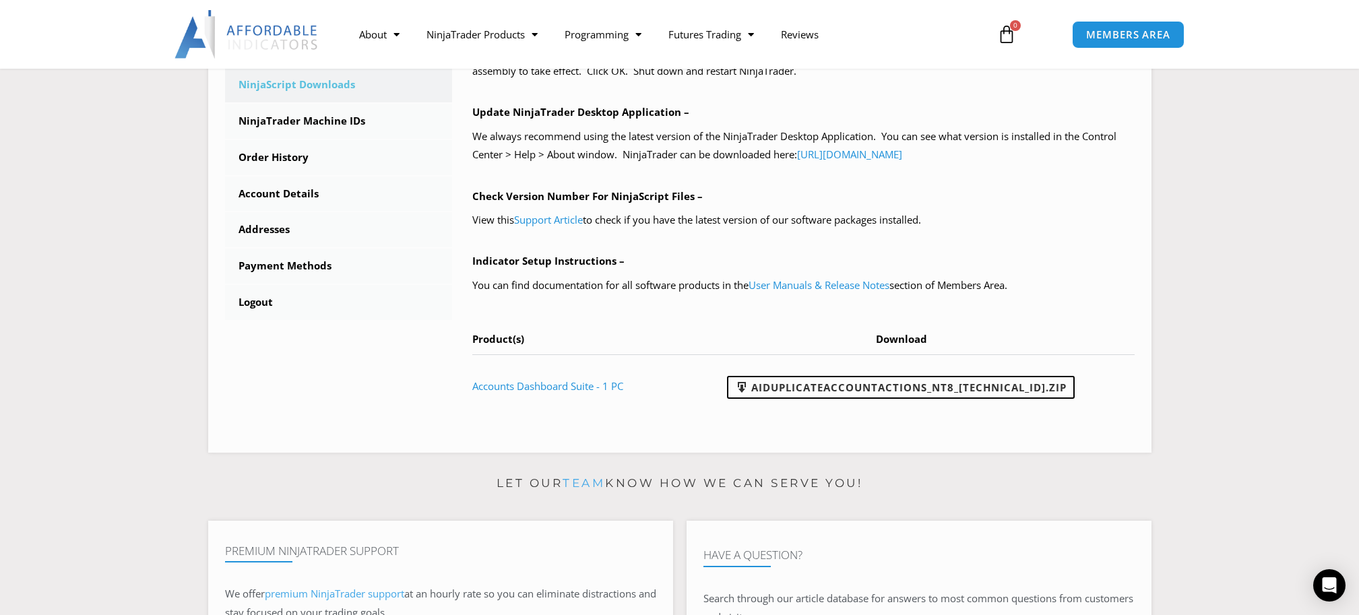  I want to click on a: Order History, so click(339, 158).